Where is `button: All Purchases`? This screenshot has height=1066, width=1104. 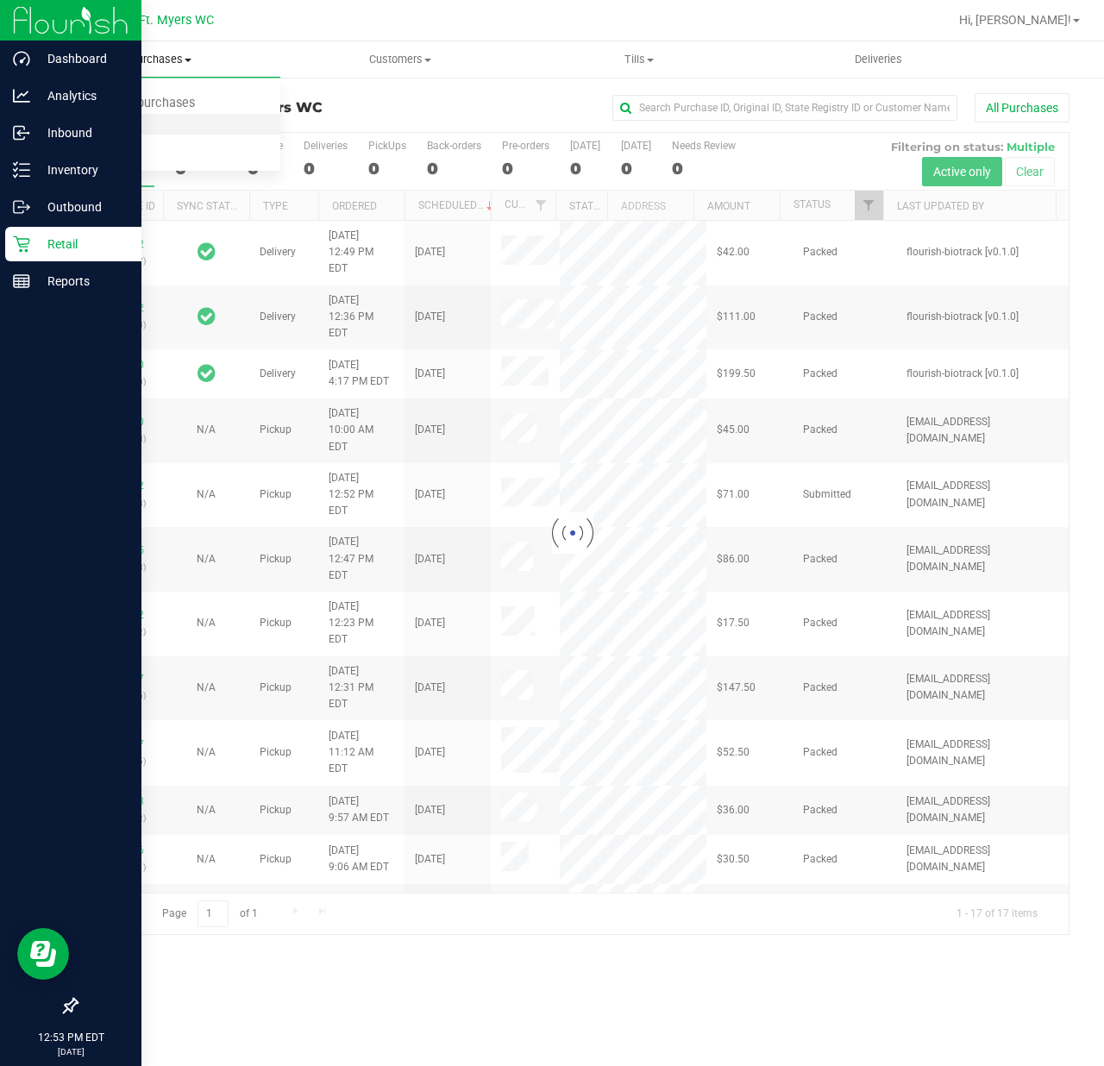
button: All Purchases is located at coordinates (1022, 108).